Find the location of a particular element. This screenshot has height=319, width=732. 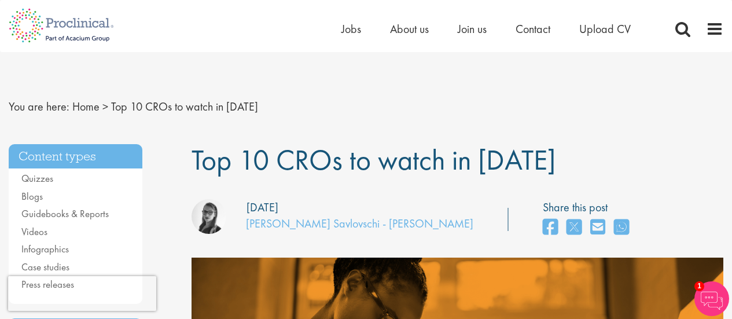

span: You are here: is located at coordinates (39, 106).